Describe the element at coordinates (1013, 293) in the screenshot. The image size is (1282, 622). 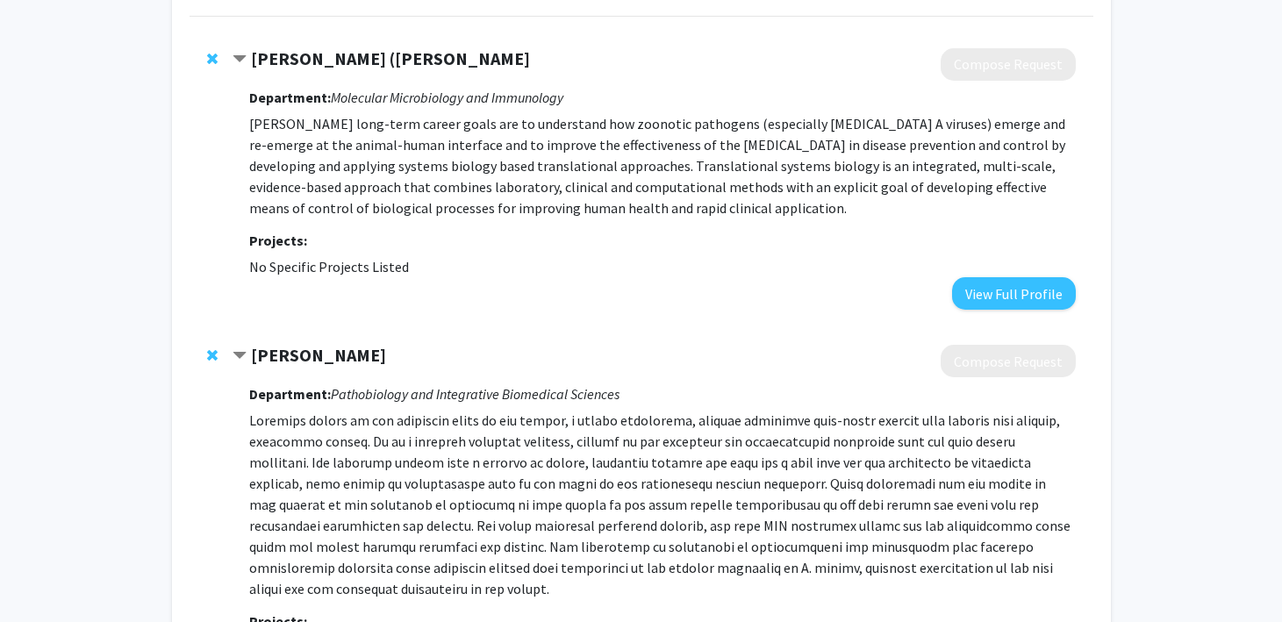
I see `button: View Full Profile` at that location.